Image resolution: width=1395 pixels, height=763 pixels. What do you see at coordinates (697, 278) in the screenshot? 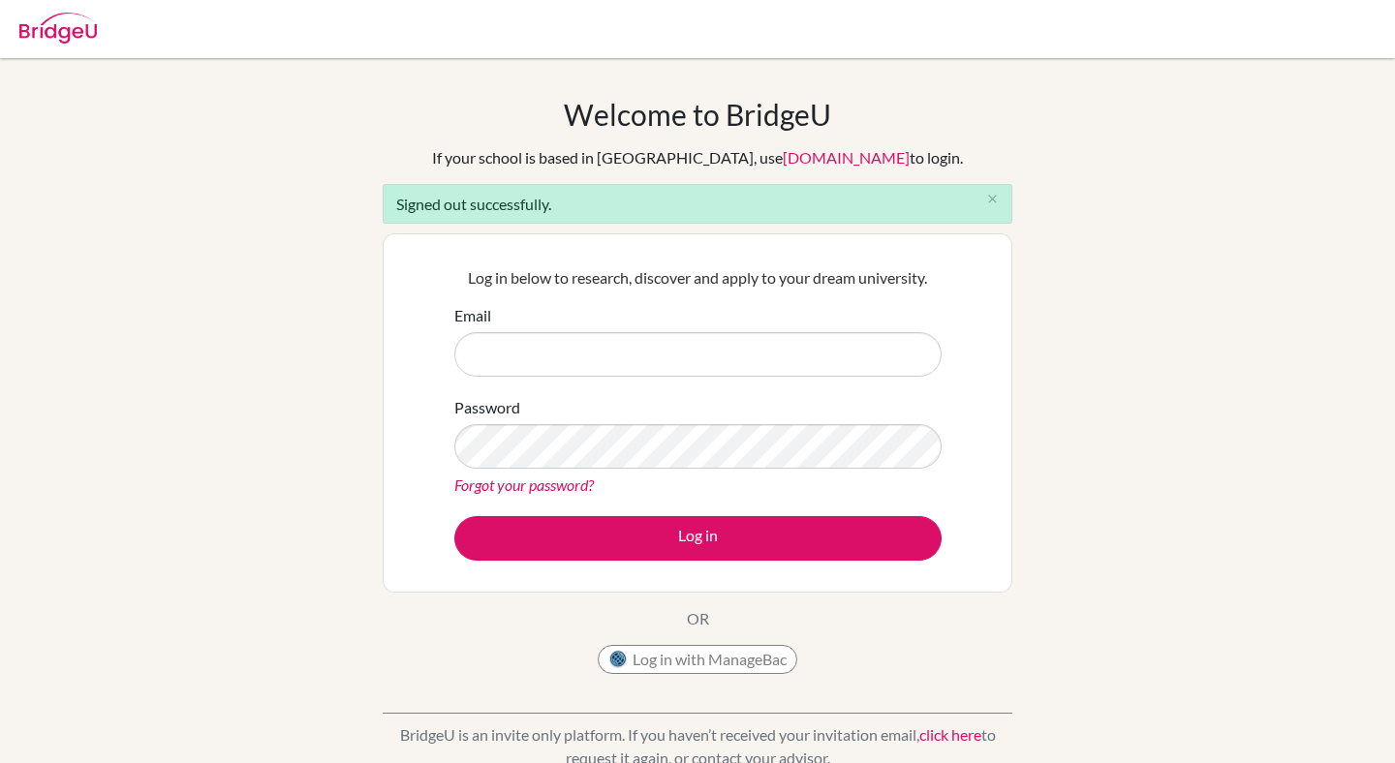
I see `p: Log in below to research, discover and apply to your dream university.` at bounding box center [697, 278].